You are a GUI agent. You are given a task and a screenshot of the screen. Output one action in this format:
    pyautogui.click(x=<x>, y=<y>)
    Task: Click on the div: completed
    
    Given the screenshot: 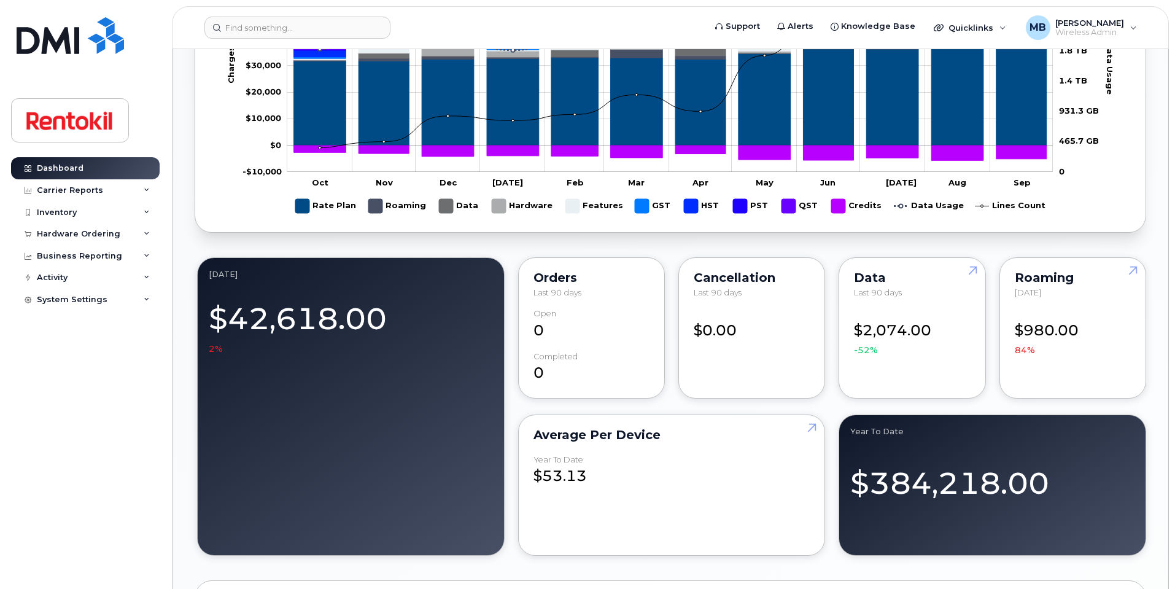 What is the action you would take?
    pyautogui.click(x=556, y=356)
    